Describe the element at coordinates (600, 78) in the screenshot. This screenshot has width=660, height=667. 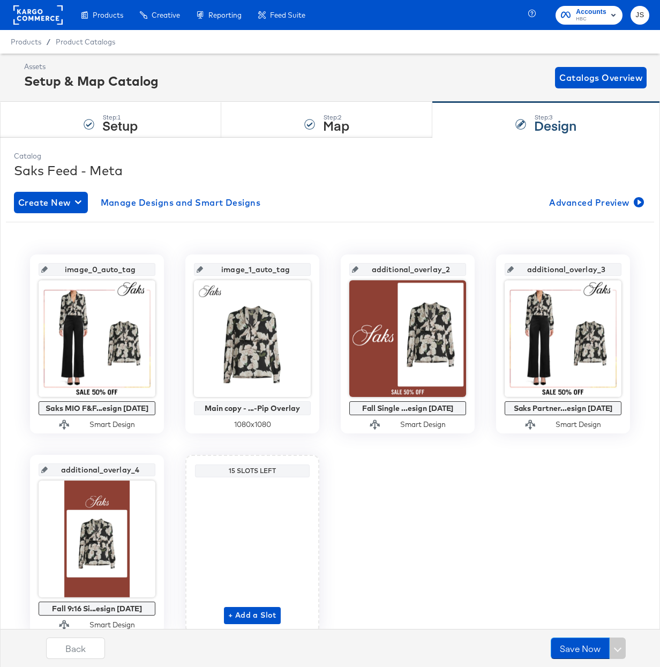
I see `button: Catalogs Overview` at that location.